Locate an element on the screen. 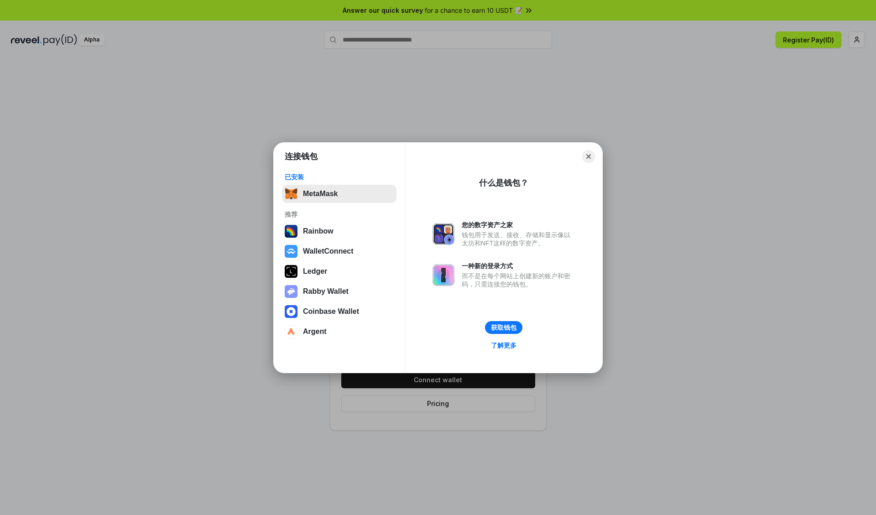 This screenshot has width=876, height=515. div: 了解更多 is located at coordinates (504, 346).